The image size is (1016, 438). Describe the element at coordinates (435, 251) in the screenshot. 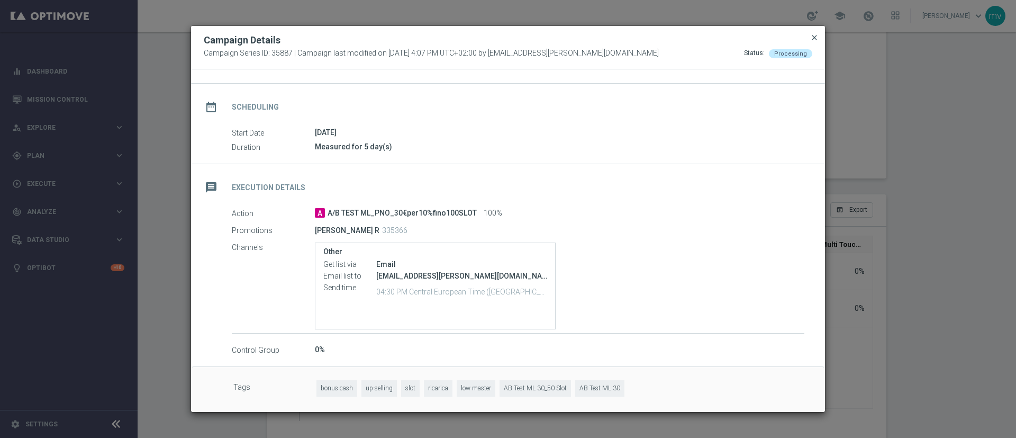

I see `label: Other` at that location.